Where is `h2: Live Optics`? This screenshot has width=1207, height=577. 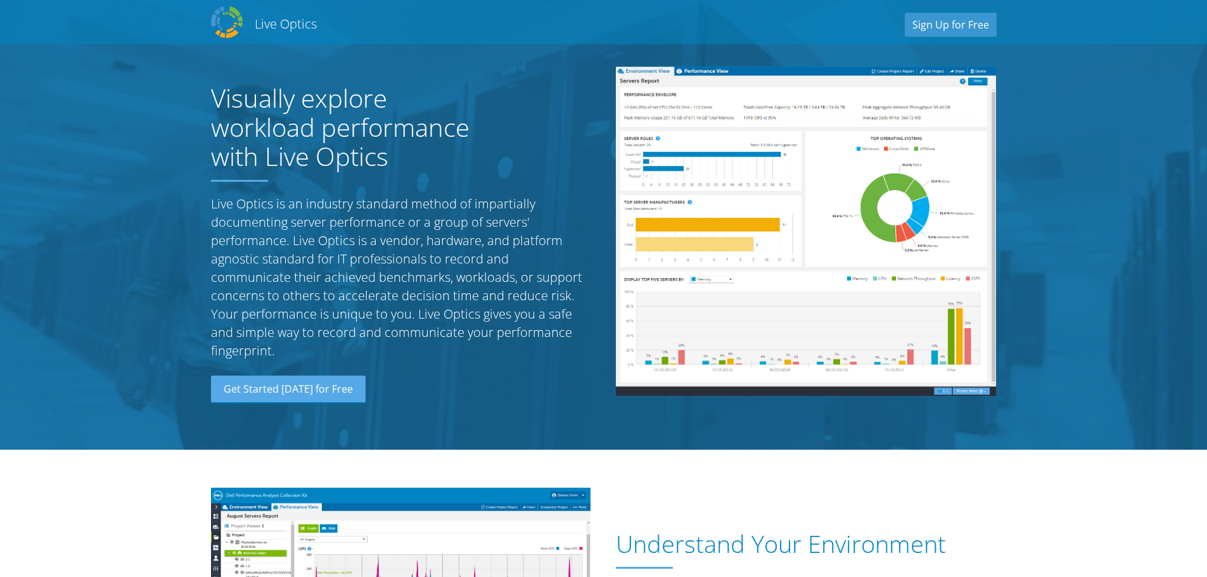 h2: Live Optics is located at coordinates (286, 23).